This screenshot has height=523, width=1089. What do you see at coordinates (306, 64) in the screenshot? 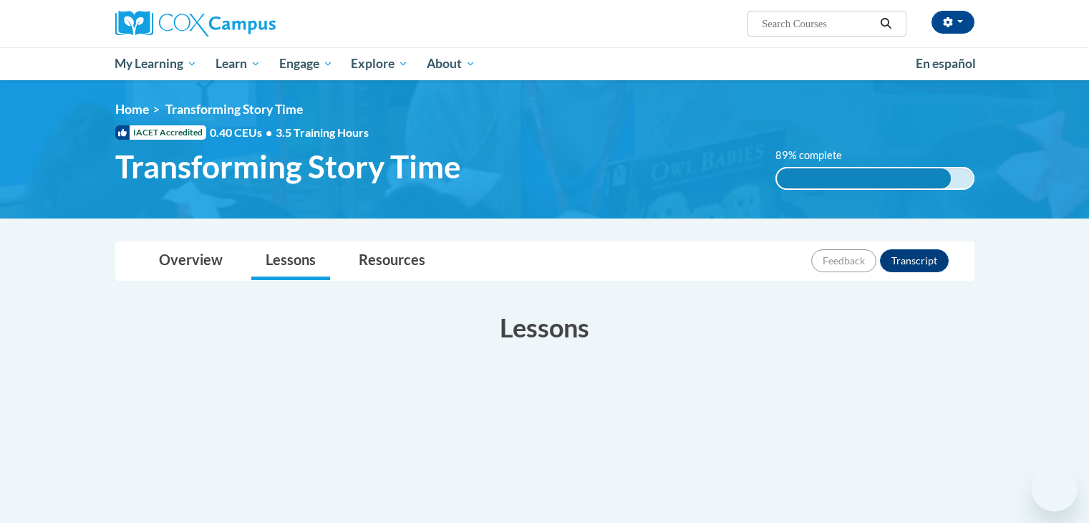
I see `span: Engage` at bounding box center [306, 64].